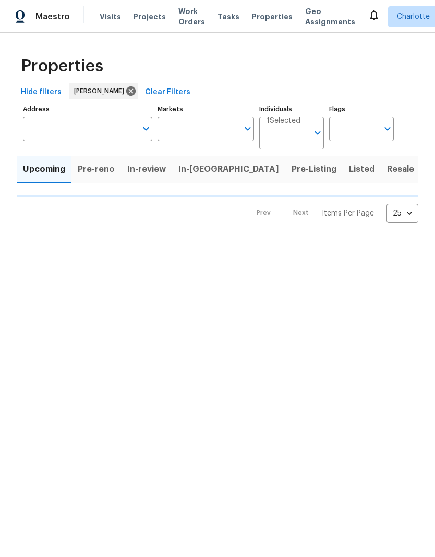  Describe the element at coordinates (53, 17) in the screenshot. I see `span: Maestro` at that location.